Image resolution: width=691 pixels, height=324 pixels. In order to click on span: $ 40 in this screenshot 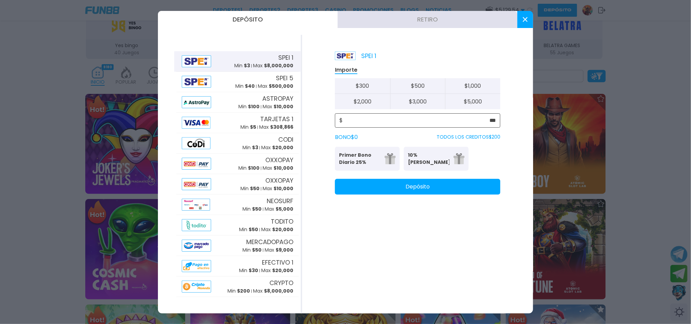, I will do `click(250, 86)`.